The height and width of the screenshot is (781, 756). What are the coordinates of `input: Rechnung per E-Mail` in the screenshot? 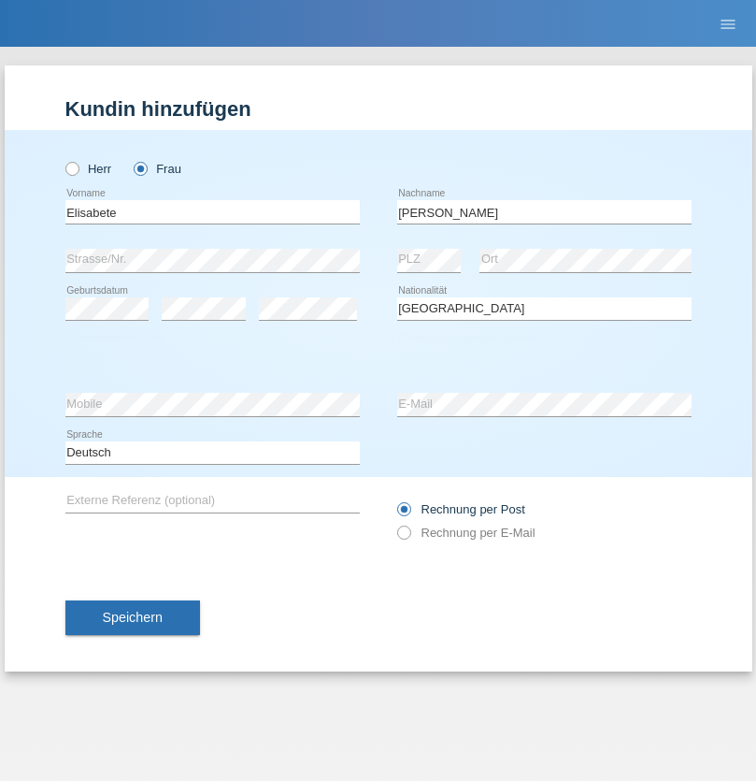 It's located at (403, 537).